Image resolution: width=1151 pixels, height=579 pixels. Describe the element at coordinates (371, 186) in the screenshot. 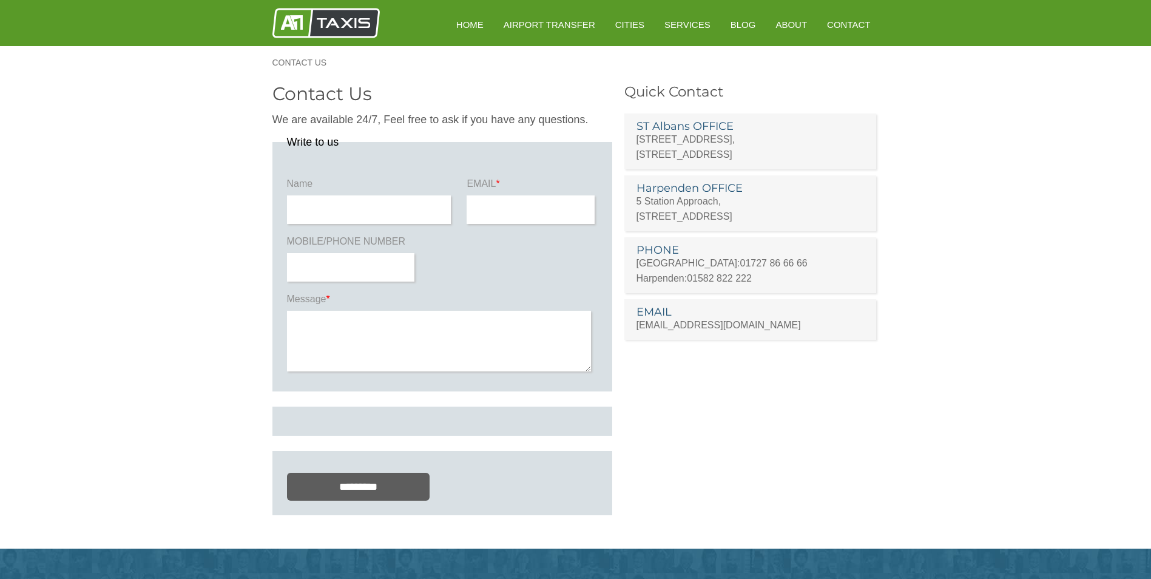

I see `label: Name` at that location.